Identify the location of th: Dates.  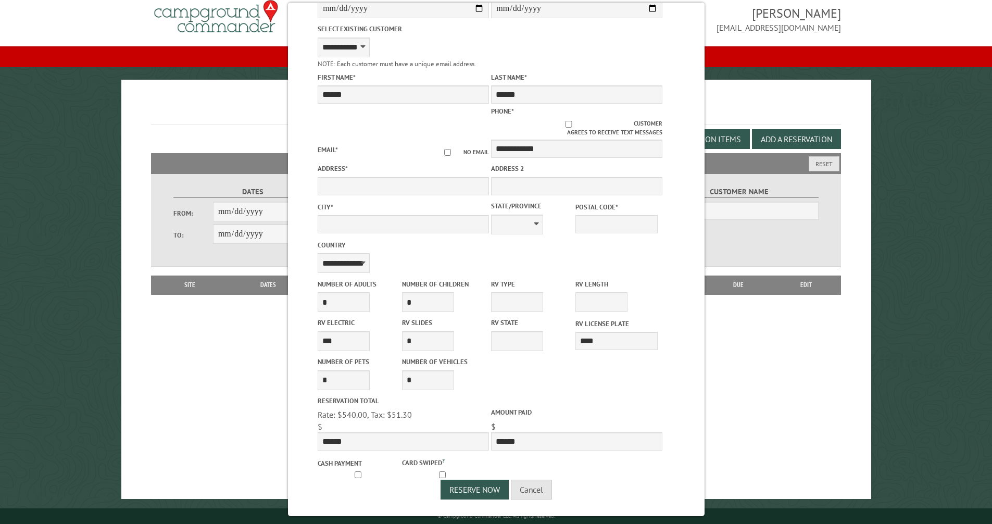
(268, 285).